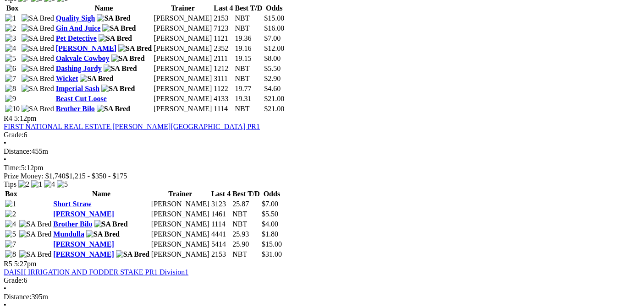  I want to click on td: 1114, so click(223, 109).